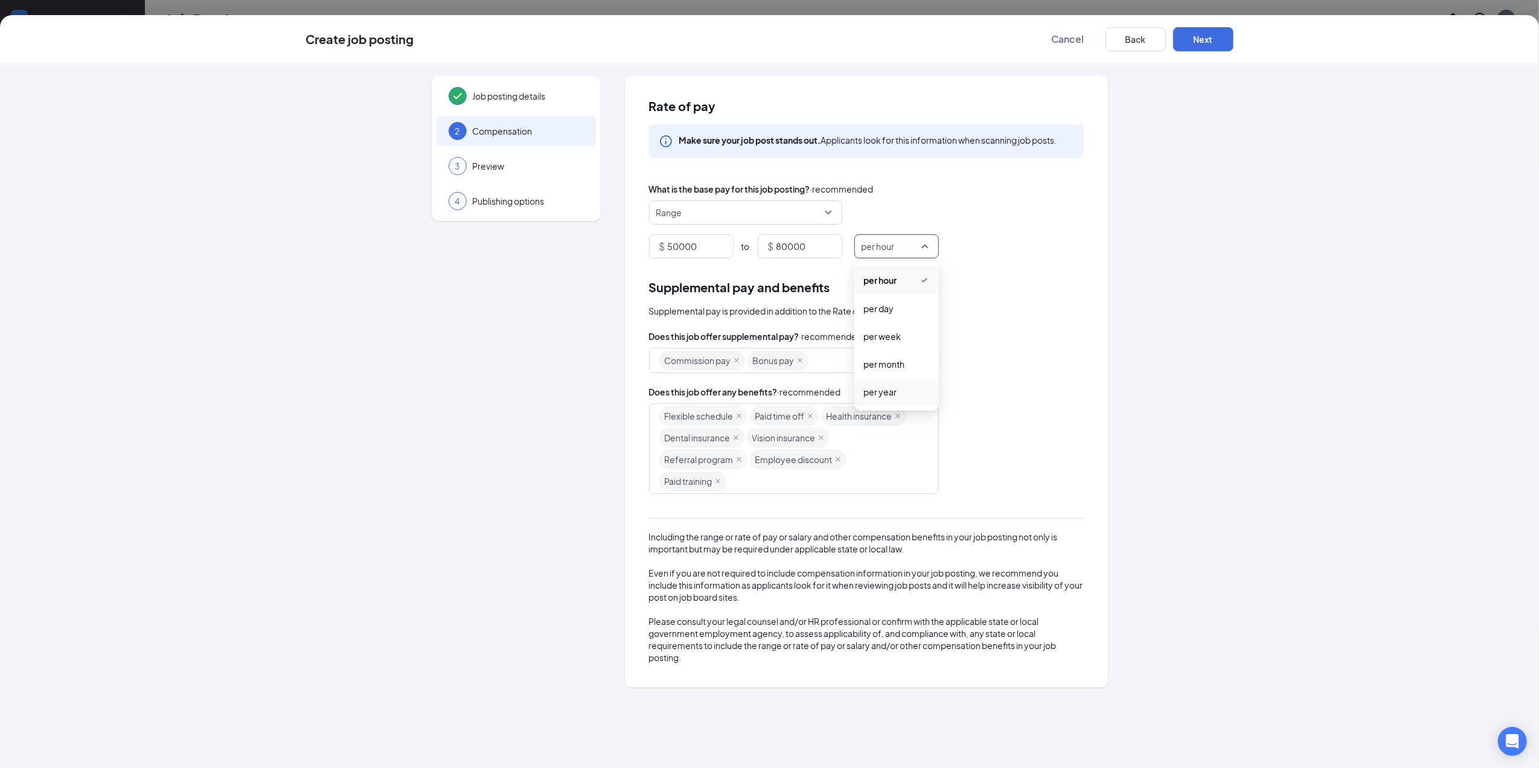  Describe the element at coordinates (868, 140) in the screenshot. I see `div: Applicants look for this information when scanning job posts.` at that location.